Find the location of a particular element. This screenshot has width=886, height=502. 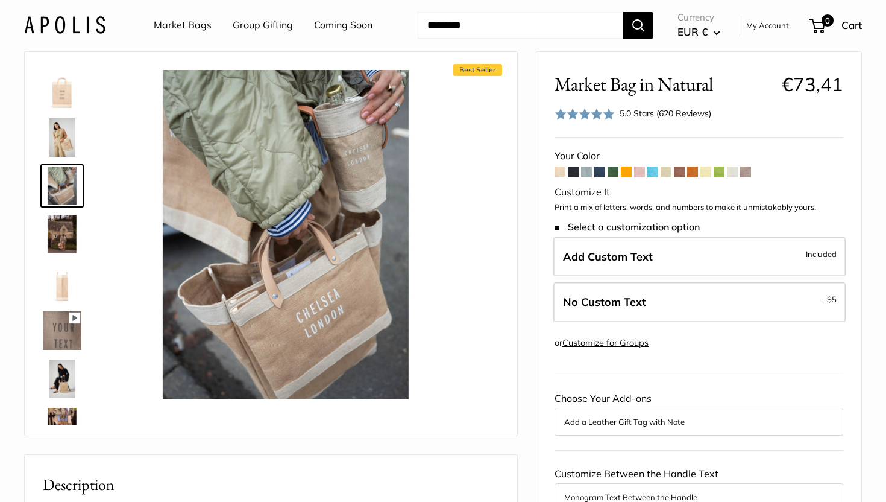

span: Add Custom Text is located at coordinates (608, 256).